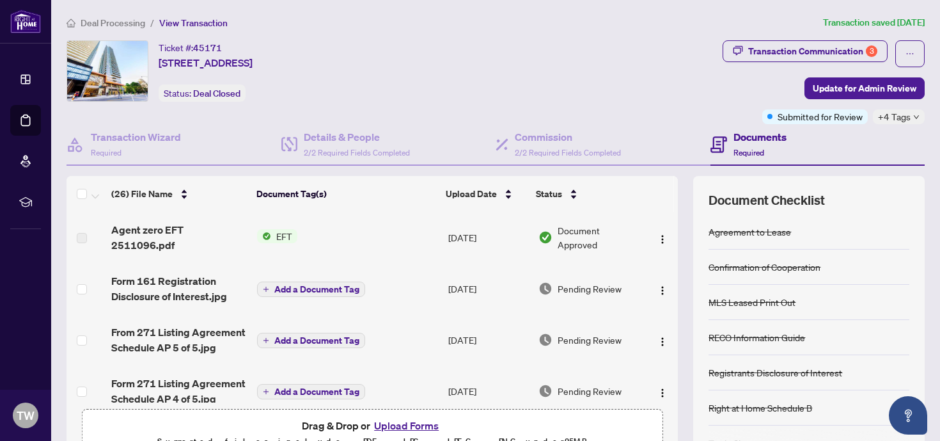 The height and width of the screenshot is (441, 940). What do you see at coordinates (406, 425) in the screenshot?
I see `button: Upload Forms` at bounding box center [406, 425].